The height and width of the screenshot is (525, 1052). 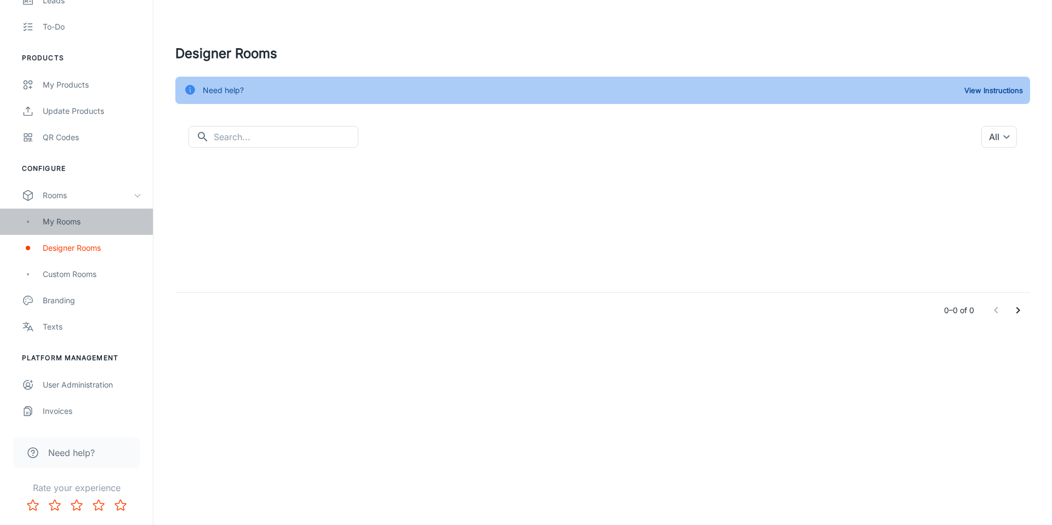 What do you see at coordinates (92, 248) in the screenshot?
I see `div: Designer Rooms` at bounding box center [92, 248].